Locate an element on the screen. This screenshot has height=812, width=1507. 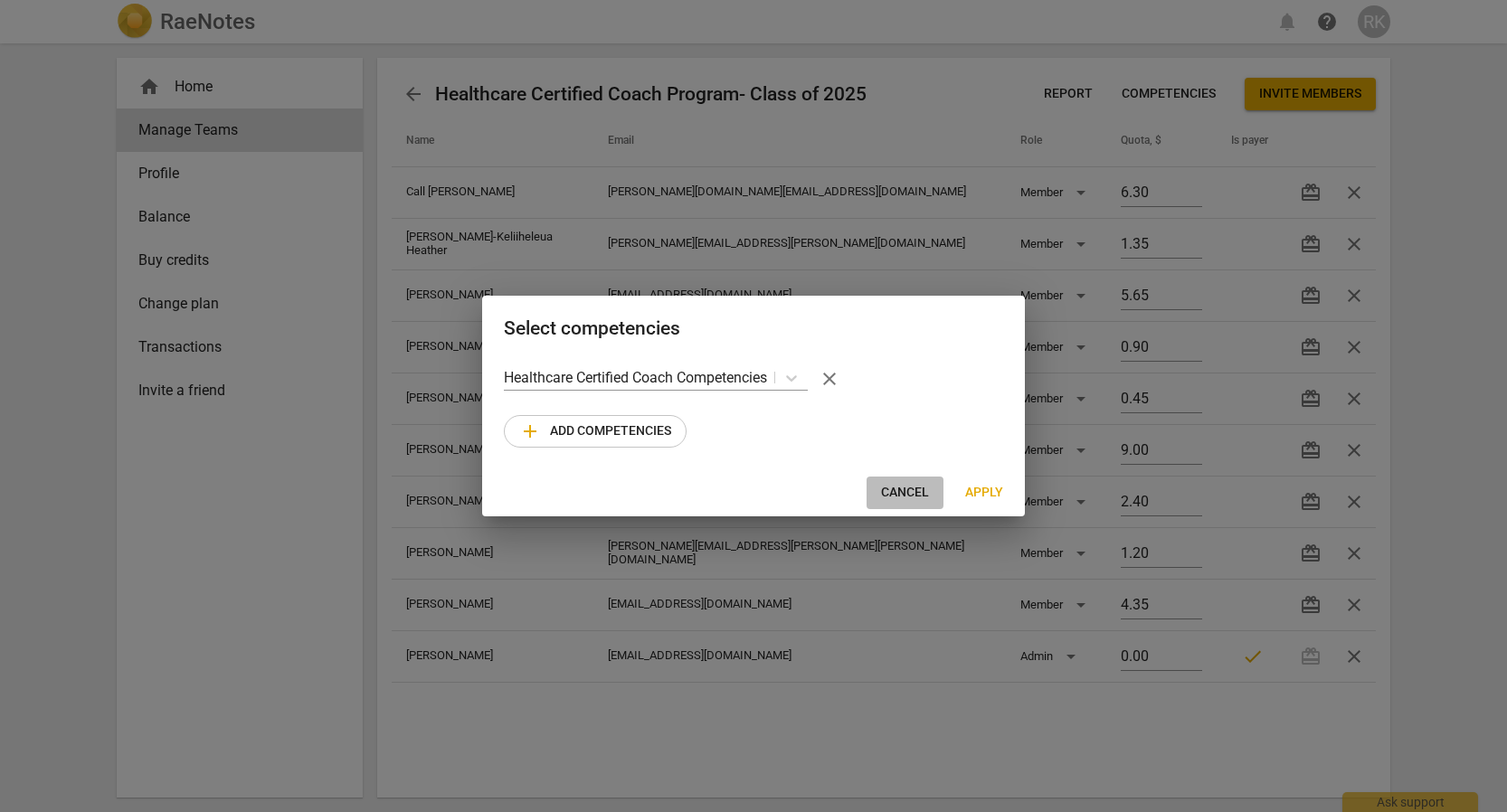
button: Apply is located at coordinates (984, 492).